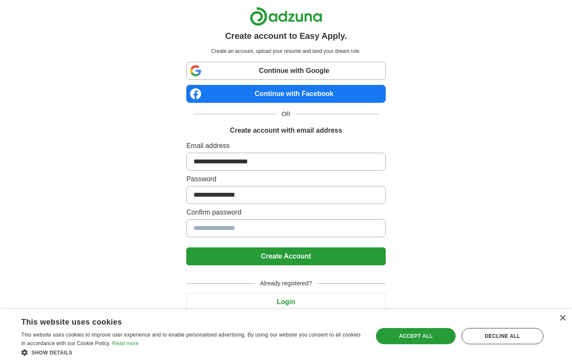 The image size is (572, 363). I want to click on p: Create an account, upload your resume and land your dream role., so click(286, 51).